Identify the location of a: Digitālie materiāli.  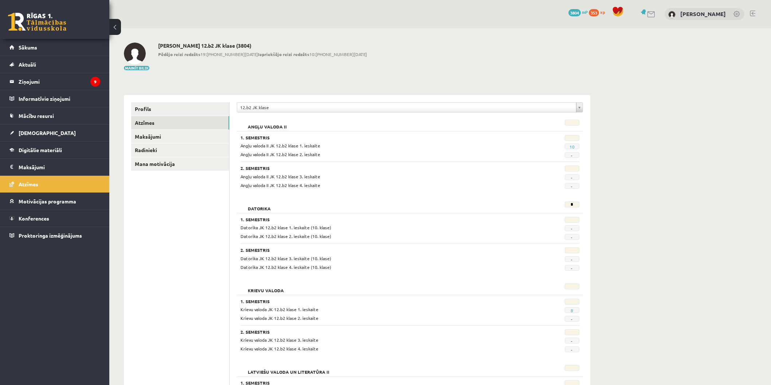
(55, 150).